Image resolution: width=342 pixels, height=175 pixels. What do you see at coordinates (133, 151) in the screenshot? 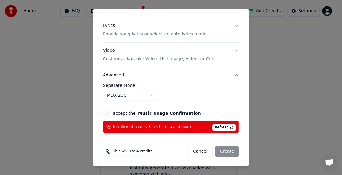
I see `span: This will use 4 credits` at bounding box center [133, 151].